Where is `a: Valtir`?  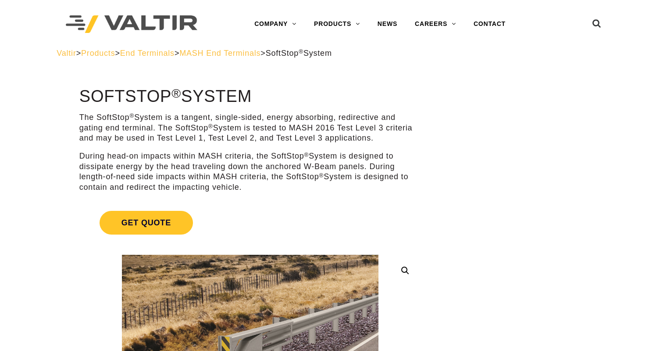 a: Valtir is located at coordinates (66, 53).